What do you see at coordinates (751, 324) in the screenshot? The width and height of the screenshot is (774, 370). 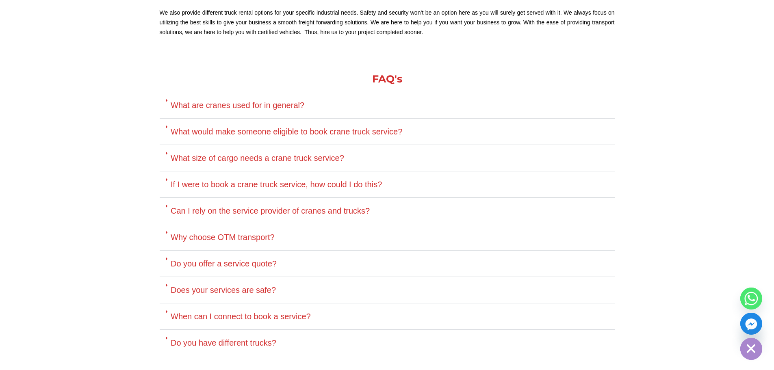 I see `a: Facebook_Messenger` at bounding box center [751, 324].